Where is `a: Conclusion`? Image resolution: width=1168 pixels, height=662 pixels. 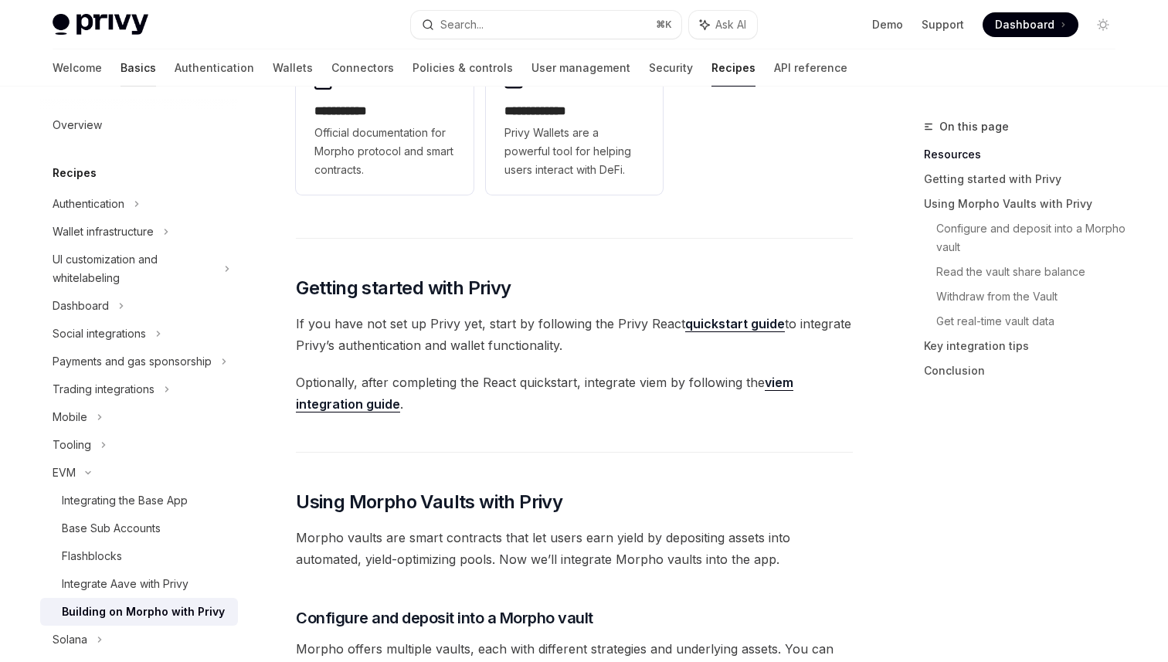
a: Conclusion is located at coordinates (1025, 371).